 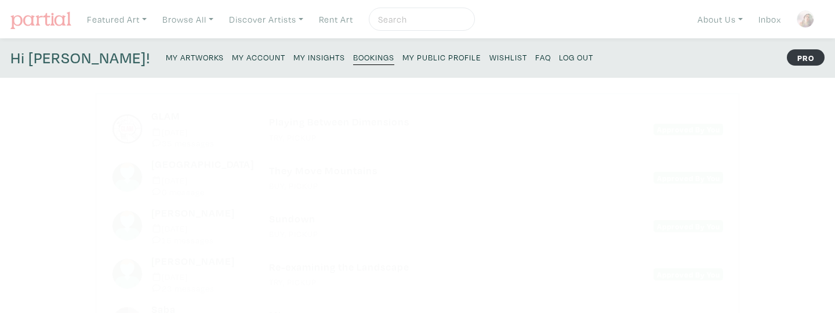 I want to click on a: Log Out, so click(x=576, y=56).